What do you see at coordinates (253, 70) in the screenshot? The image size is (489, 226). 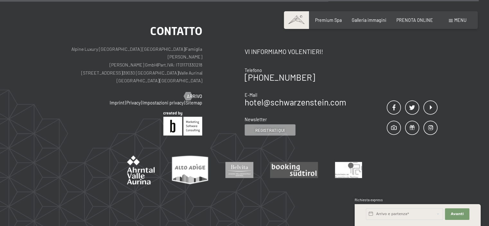 I see `span: Telefono` at bounding box center [253, 70].